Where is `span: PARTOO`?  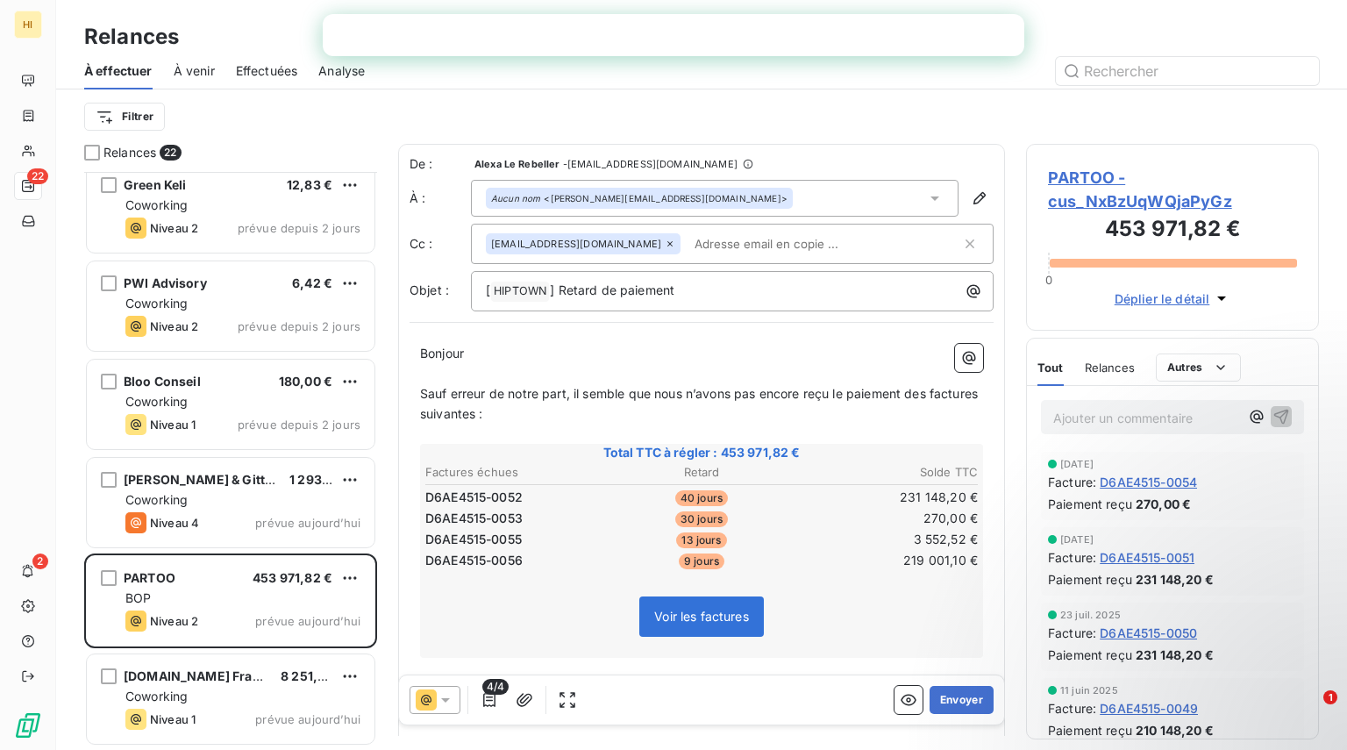 span: PARTOO is located at coordinates (149, 577).